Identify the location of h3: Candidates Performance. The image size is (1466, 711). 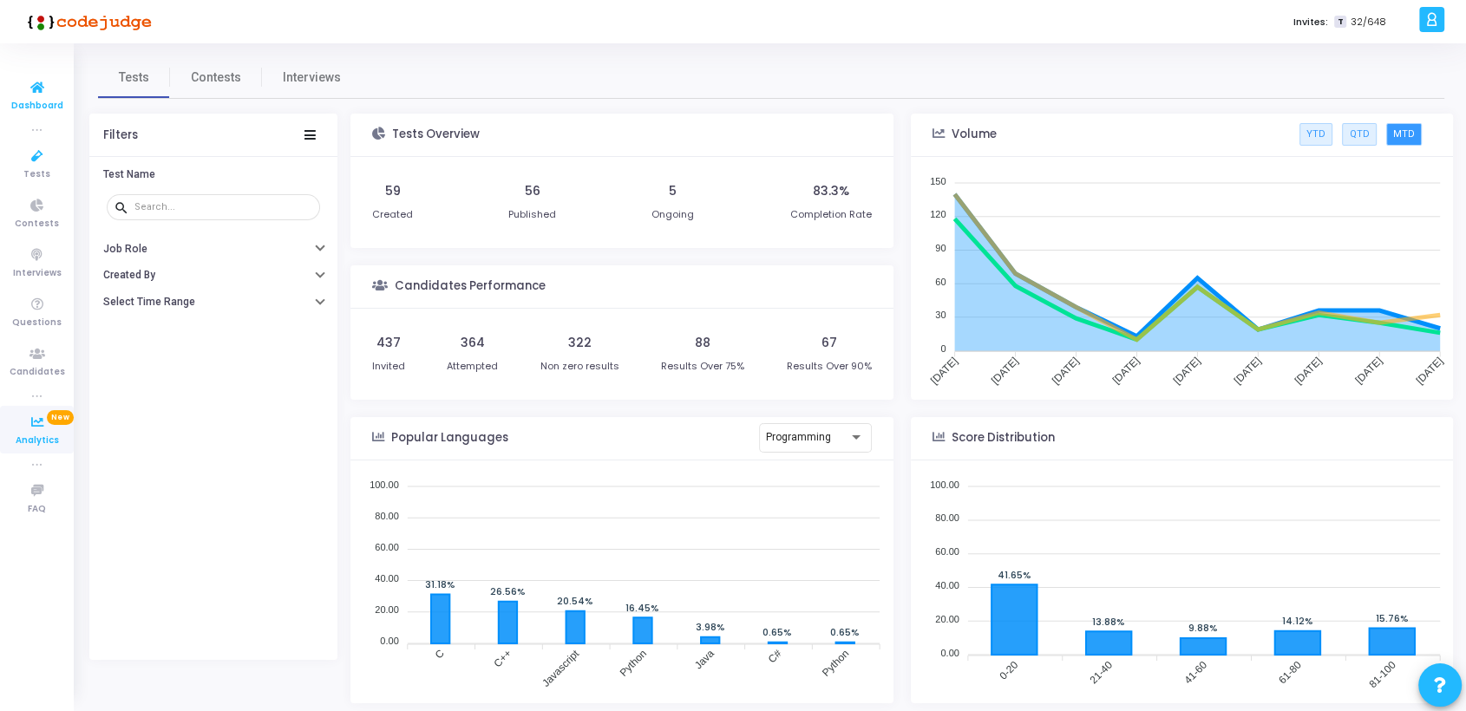
(470, 286).